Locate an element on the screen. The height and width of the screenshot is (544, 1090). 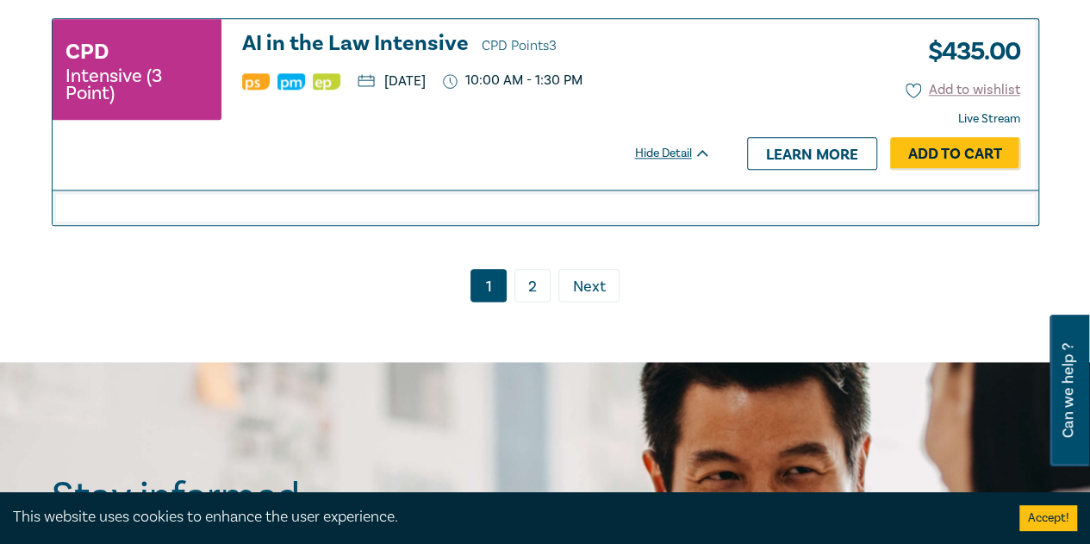
p: 10:00 AM - 1:30 PM is located at coordinates (513, 80).